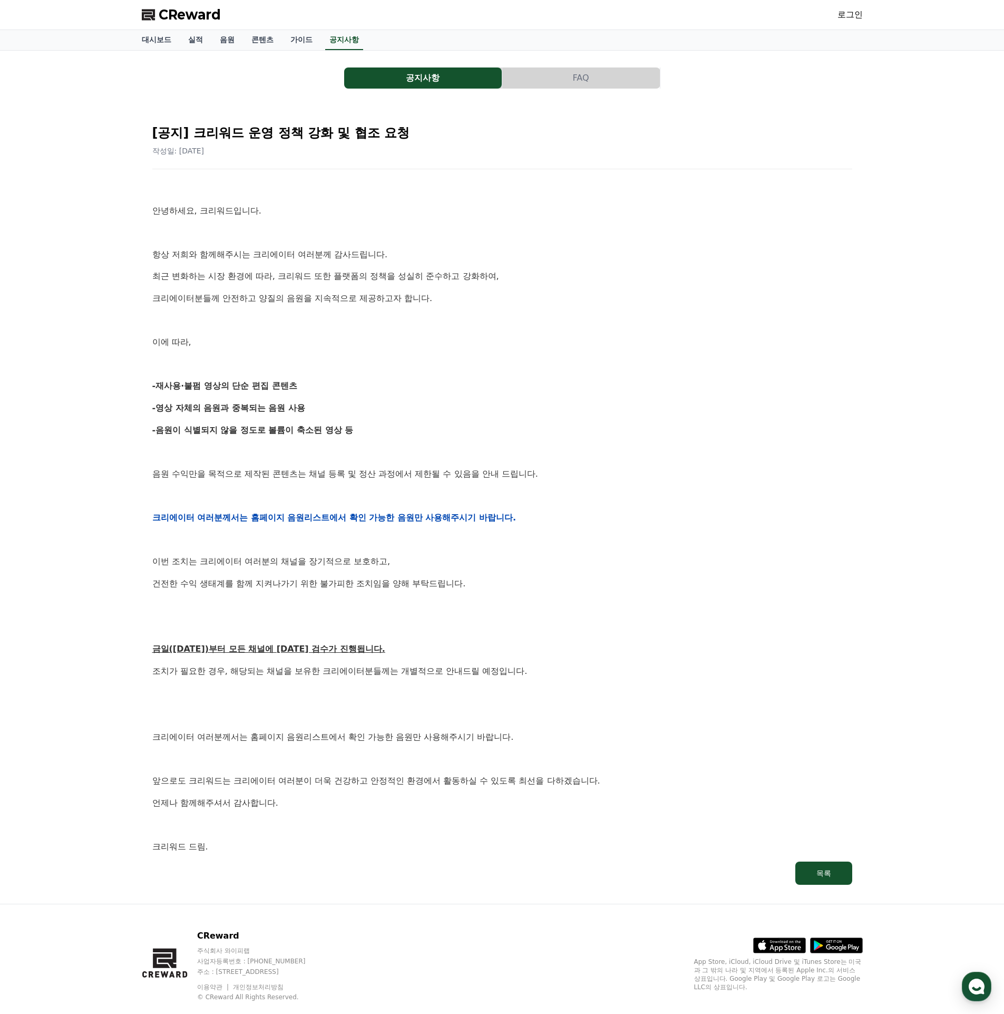  What do you see at coordinates (423, 78) in the screenshot?
I see `button: 공지사항` at bounding box center [423, 78].